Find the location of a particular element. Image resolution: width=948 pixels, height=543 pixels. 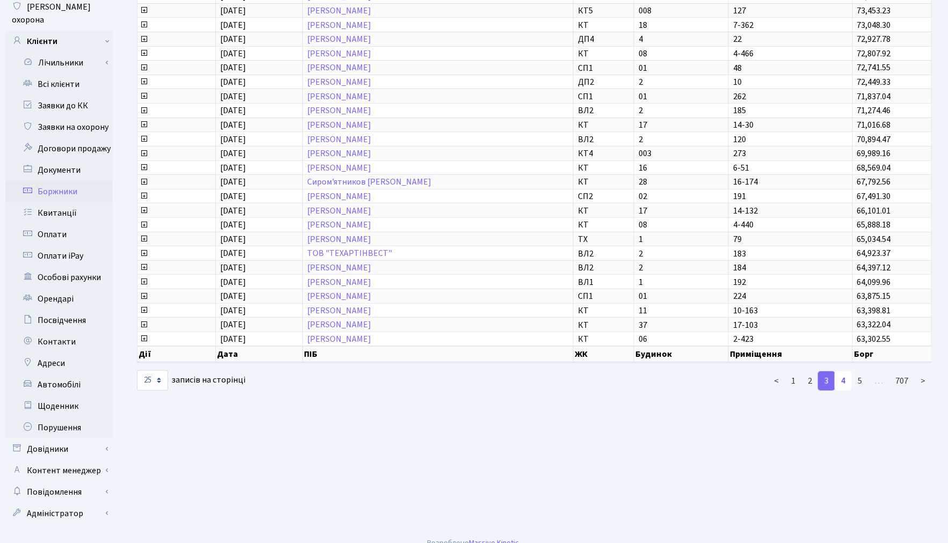

span: СП1 is located at coordinates (604, 296).